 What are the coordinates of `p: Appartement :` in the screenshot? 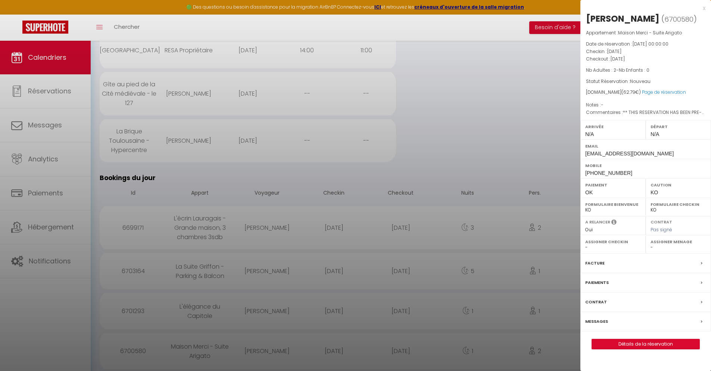 It's located at (646, 33).